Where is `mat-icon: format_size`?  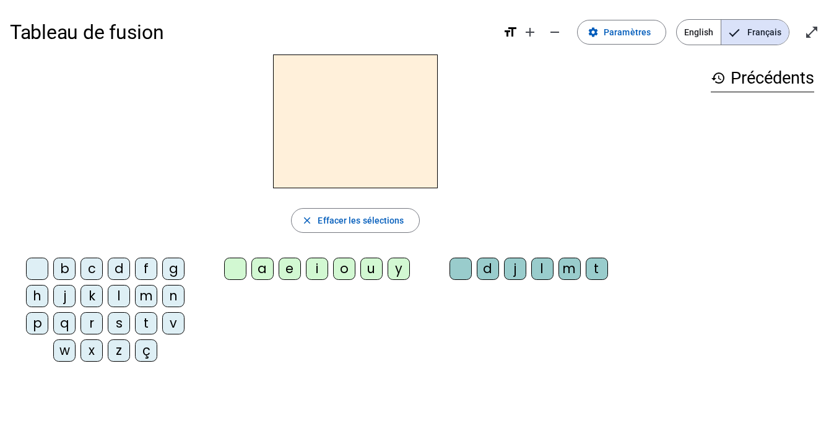 mat-icon: format_size is located at coordinates (510, 32).